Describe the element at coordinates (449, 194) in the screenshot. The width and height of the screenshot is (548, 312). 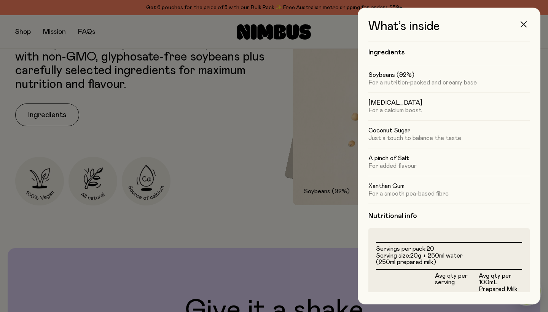
I see `p: For a smooth pea-based fibre` at that location.